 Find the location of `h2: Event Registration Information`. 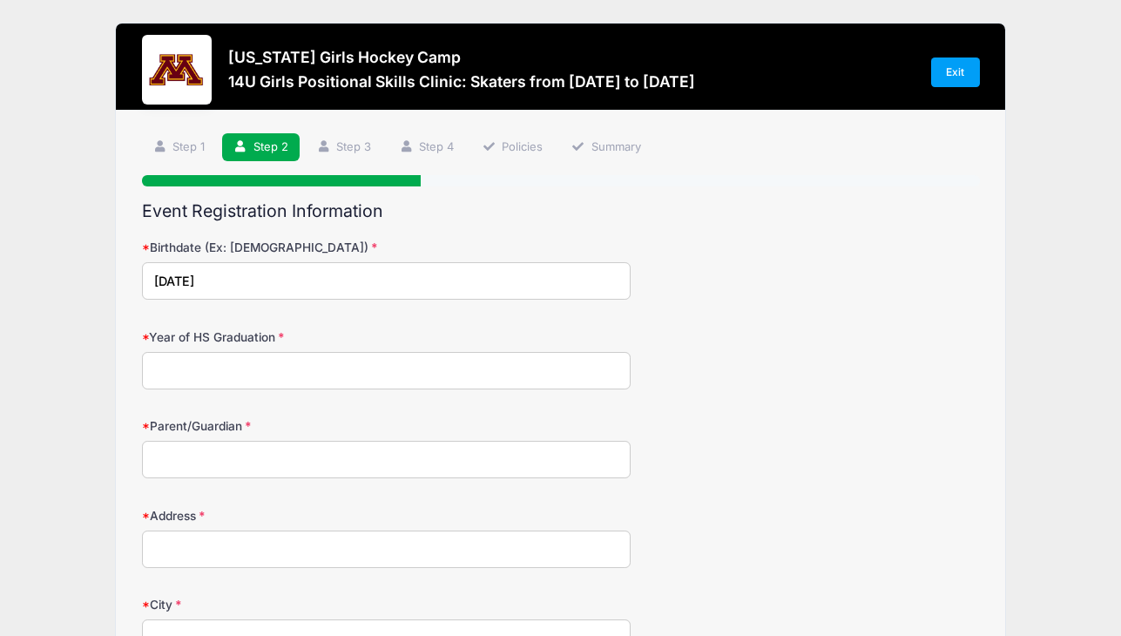

h2: Event Registration Information is located at coordinates (561, 211).